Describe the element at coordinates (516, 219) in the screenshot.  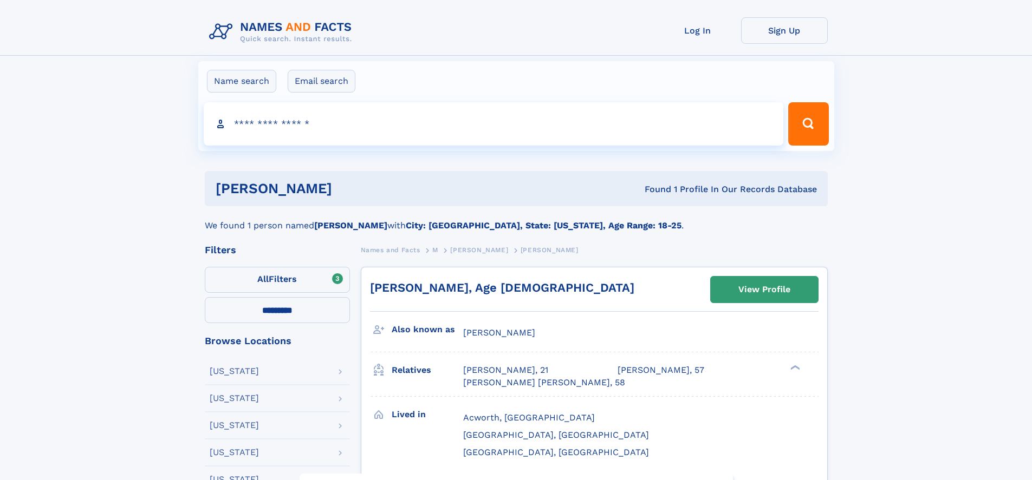
I see `div: We found 1 person named with .` at that location.